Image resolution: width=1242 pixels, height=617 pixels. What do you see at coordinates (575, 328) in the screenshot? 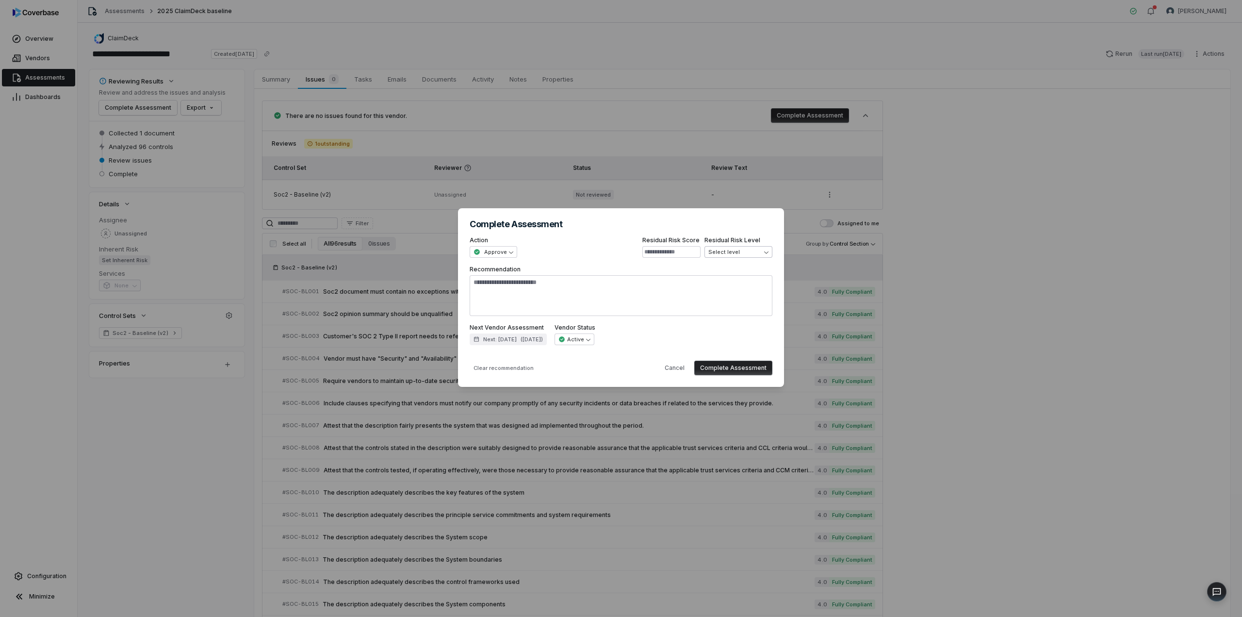
I see `label: Vendor Status` at bounding box center [575, 328].